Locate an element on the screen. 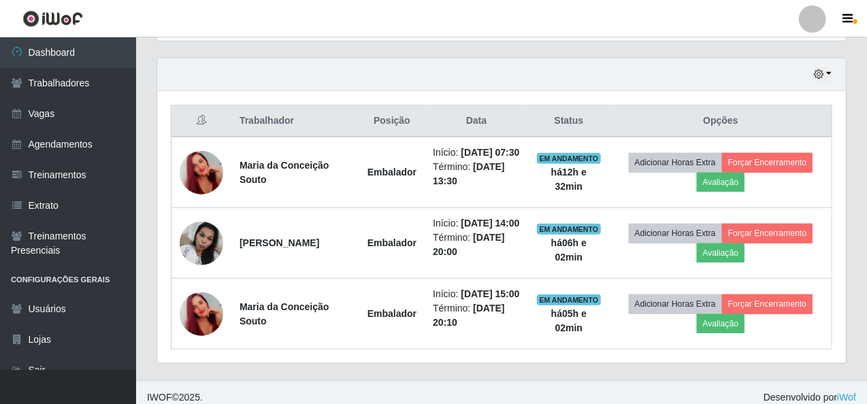  img: 1730308333367.jpeg is located at coordinates (201, 243).